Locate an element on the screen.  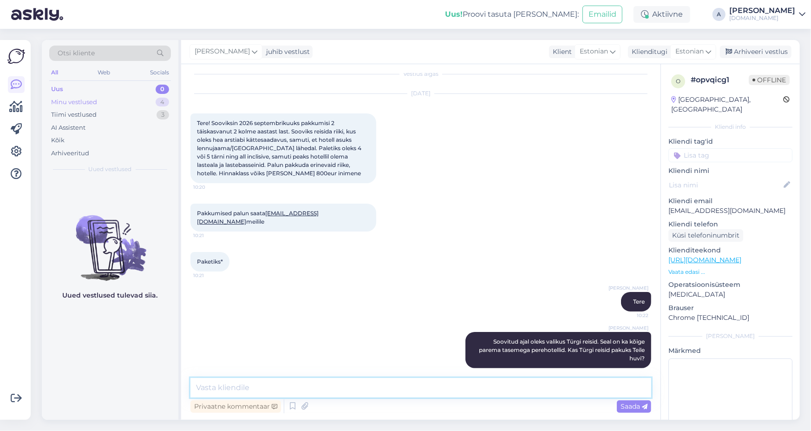
span: 10:22 is located at coordinates (631, 315).